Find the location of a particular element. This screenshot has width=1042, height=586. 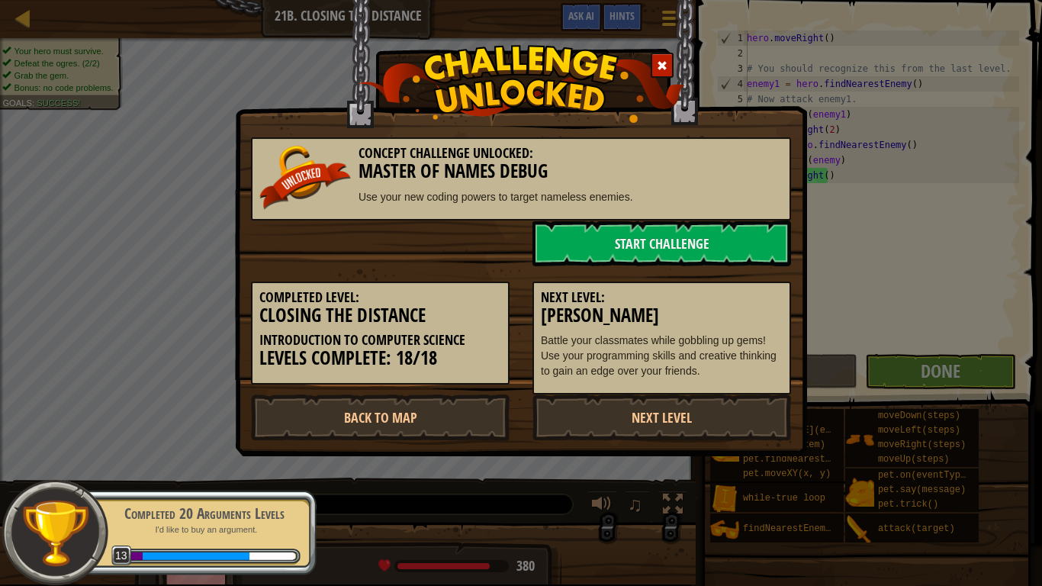

h3: Levels Complete: 18/18 is located at coordinates (380, 358).